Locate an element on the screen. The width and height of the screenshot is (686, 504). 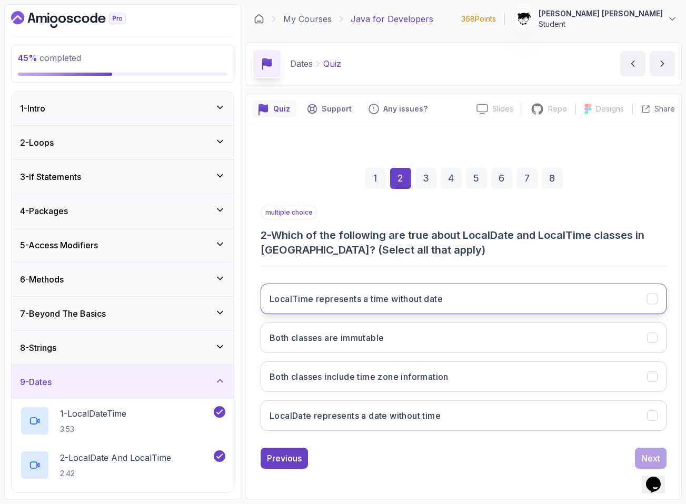
button: next content is located at coordinates (662, 64).